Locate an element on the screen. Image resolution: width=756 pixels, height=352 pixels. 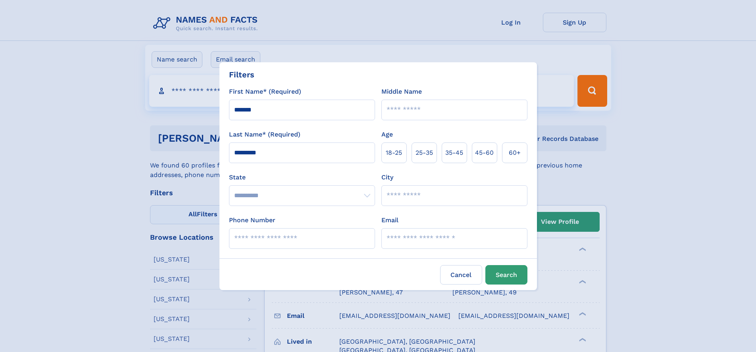
button: Search is located at coordinates (506, 274).